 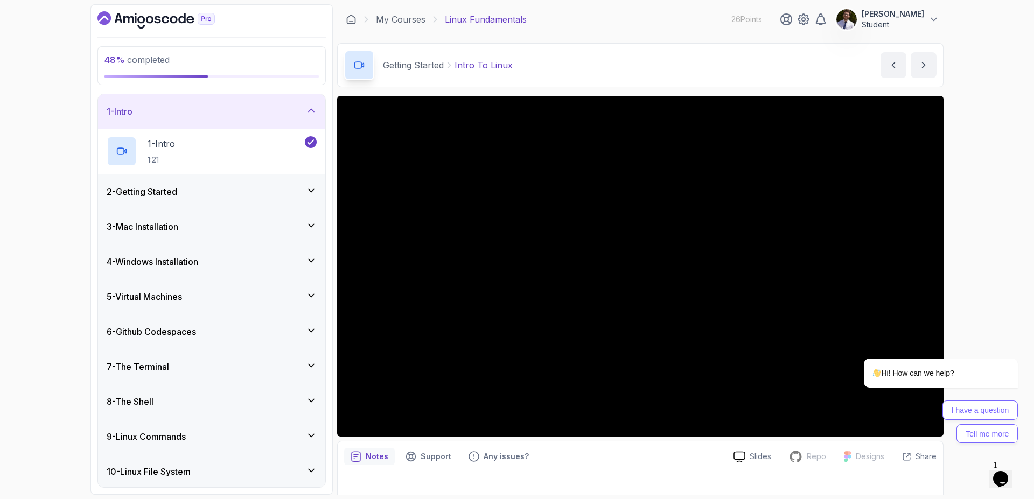 I want to click on p: Linux Fundamentals, so click(x=486, y=19).